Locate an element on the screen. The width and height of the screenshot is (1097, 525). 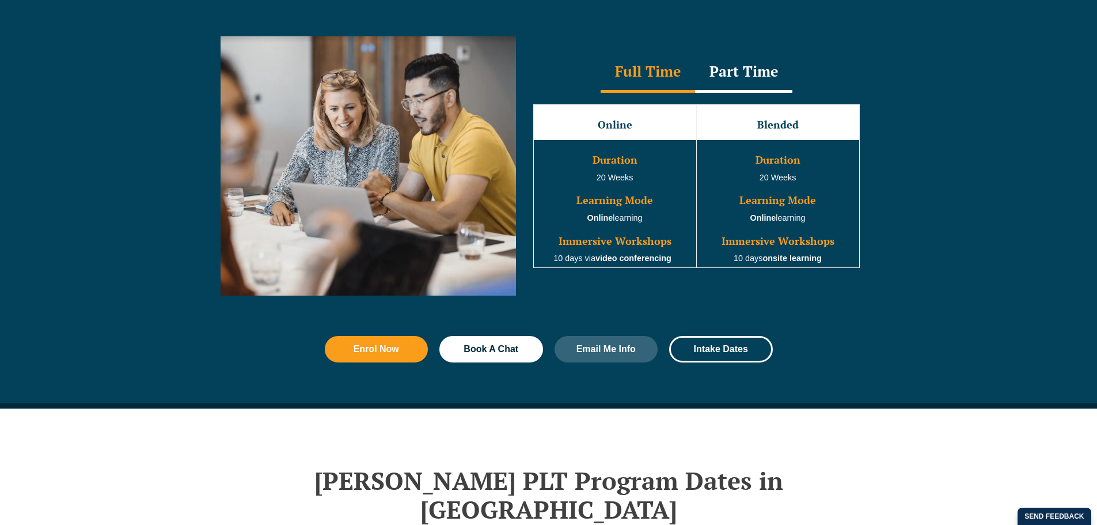
span: Duration is located at coordinates (615, 160).